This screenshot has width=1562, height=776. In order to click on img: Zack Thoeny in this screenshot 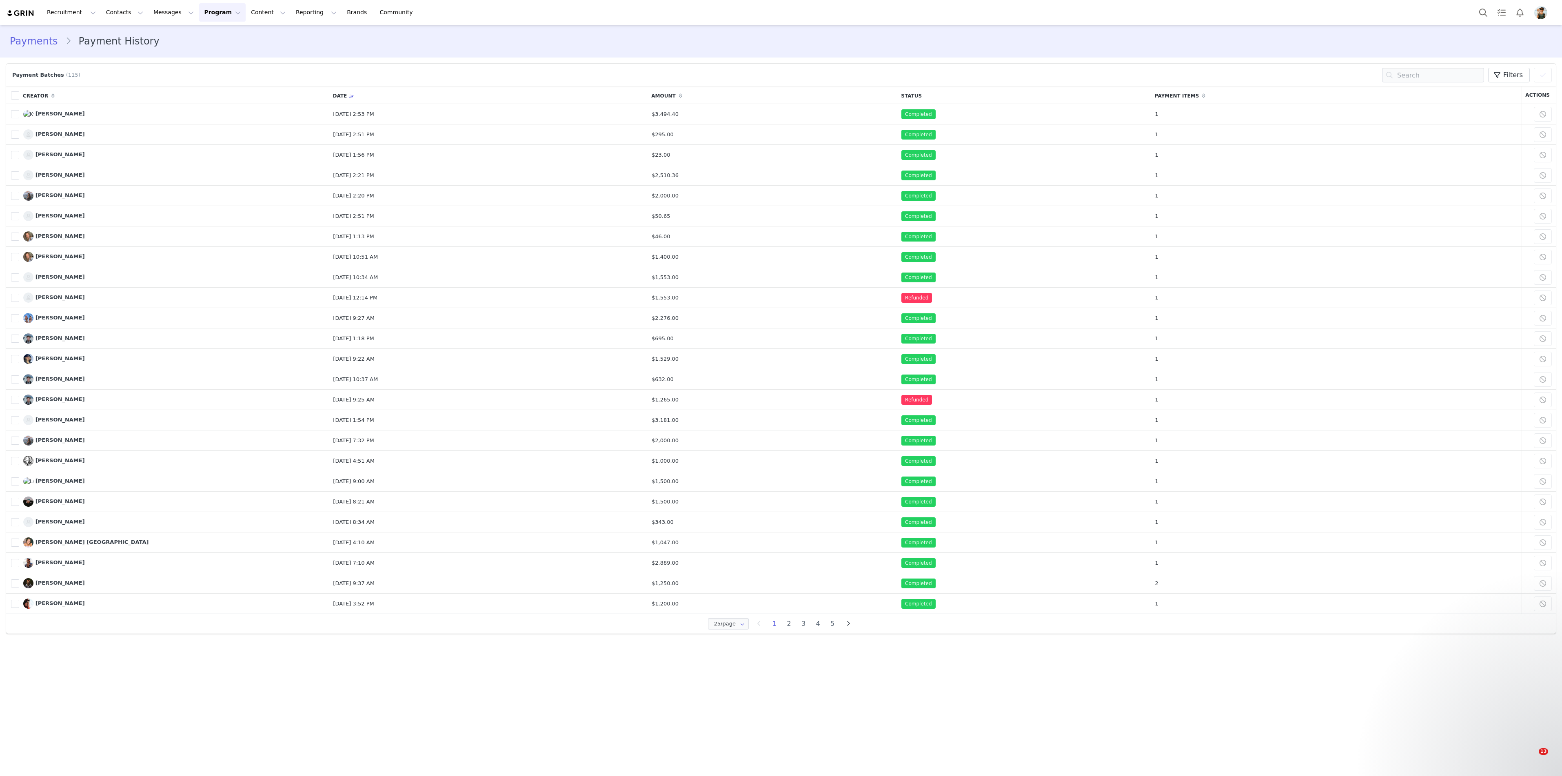, I will do `click(28, 461)`.